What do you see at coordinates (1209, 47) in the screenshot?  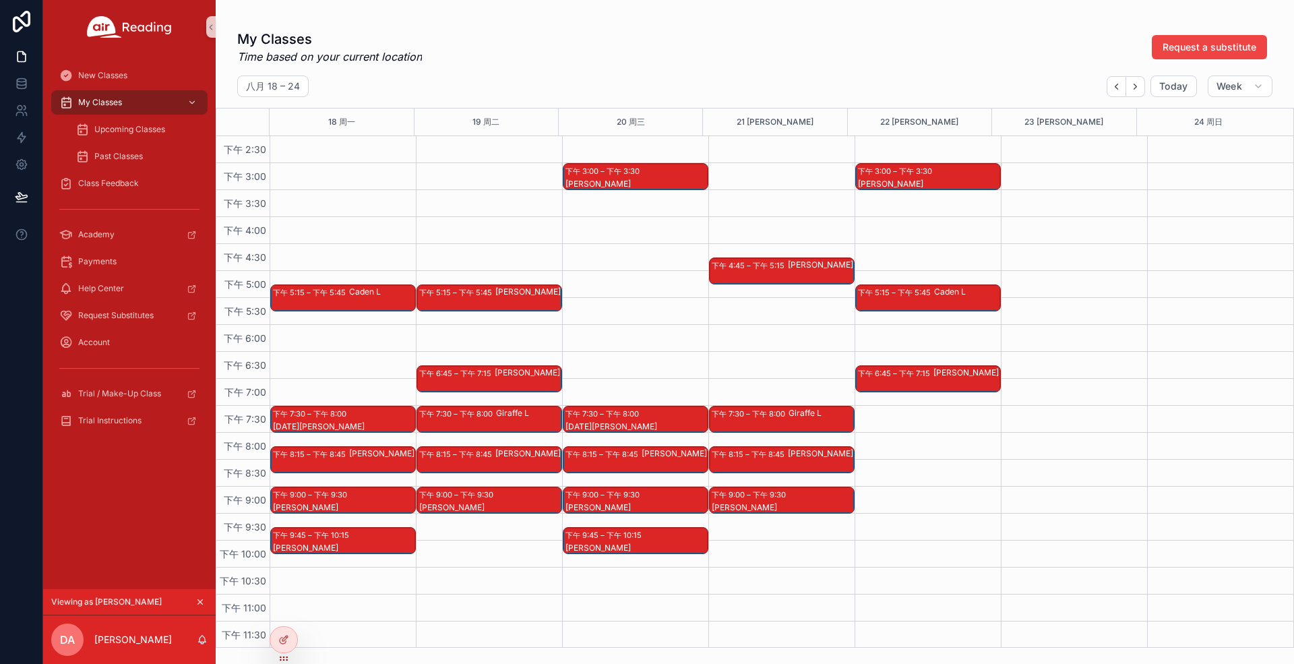 I see `span: Request a substitute` at bounding box center [1209, 47].